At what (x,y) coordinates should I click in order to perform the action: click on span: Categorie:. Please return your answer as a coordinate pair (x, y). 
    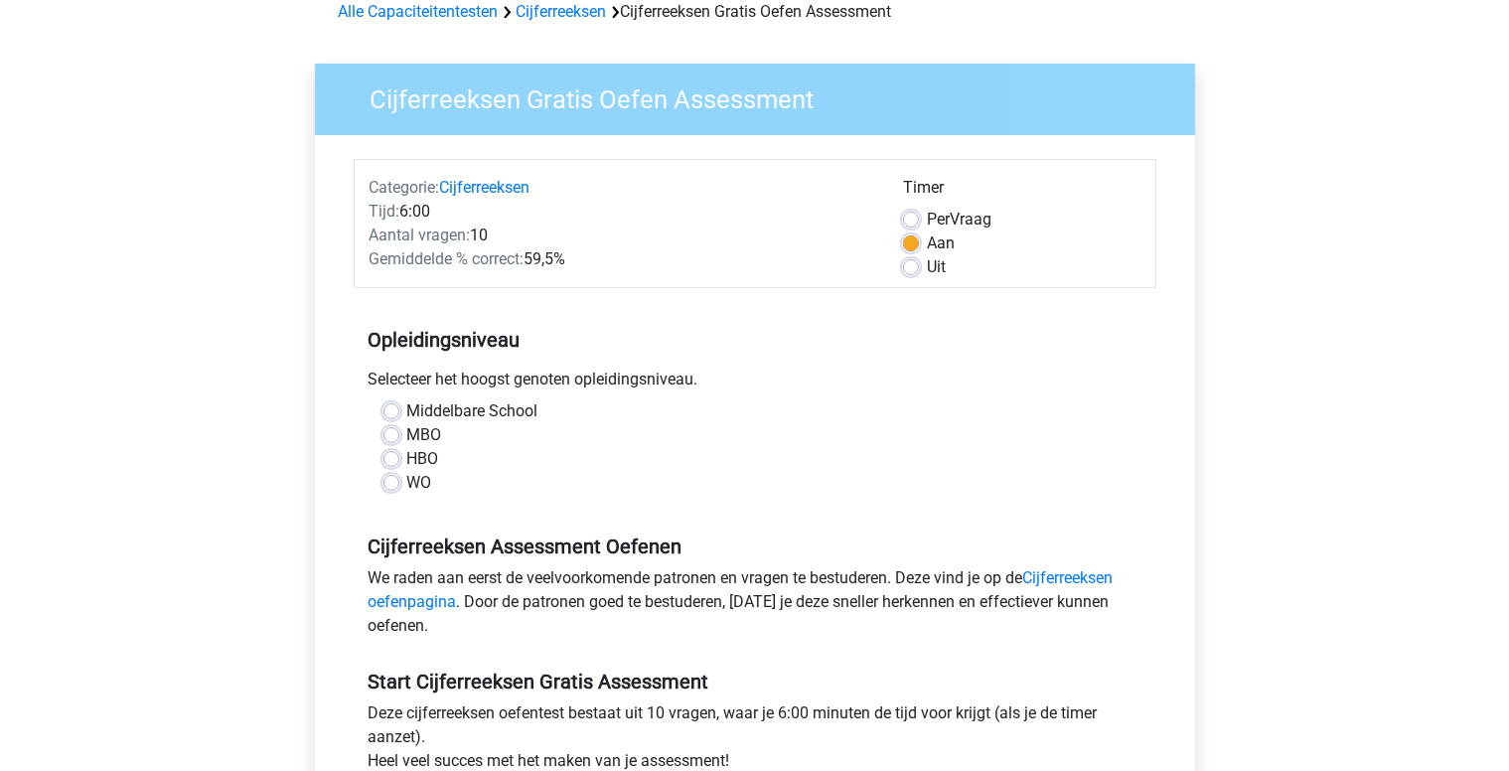
    Looking at the image, I should click on (404, 187).